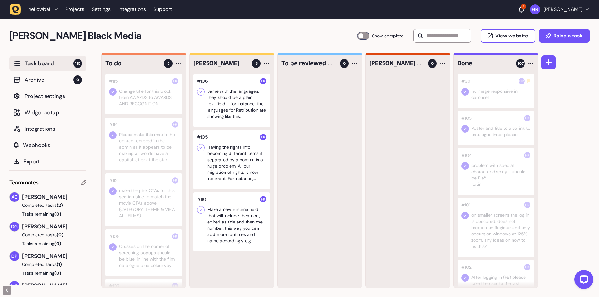  I want to click on div: 5, so click(524, 7).